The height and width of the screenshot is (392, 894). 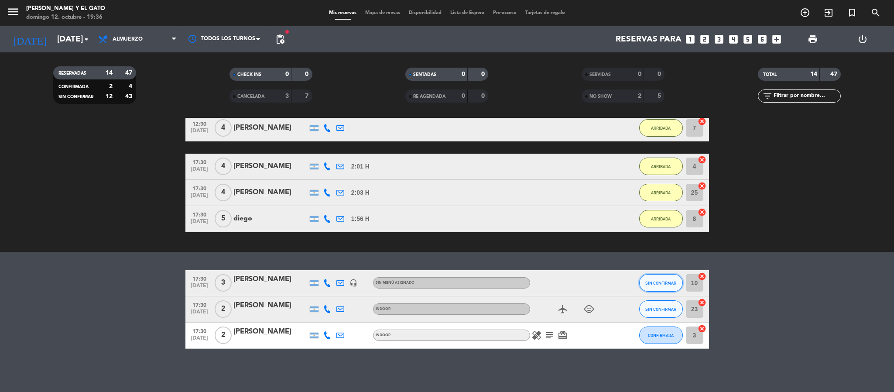 What do you see at coordinates (360, 192) in the screenshot?
I see `span: 2:03 H` at bounding box center [360, 192].